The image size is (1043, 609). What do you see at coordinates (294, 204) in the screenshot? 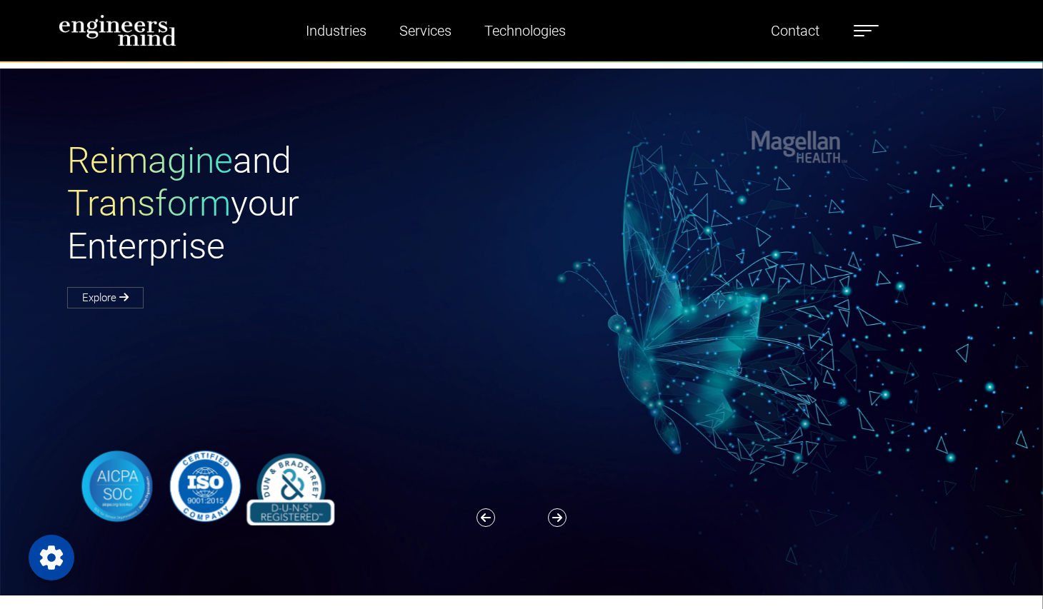
I see `h1: and your Enterprise` at bounding box center [294, 204].